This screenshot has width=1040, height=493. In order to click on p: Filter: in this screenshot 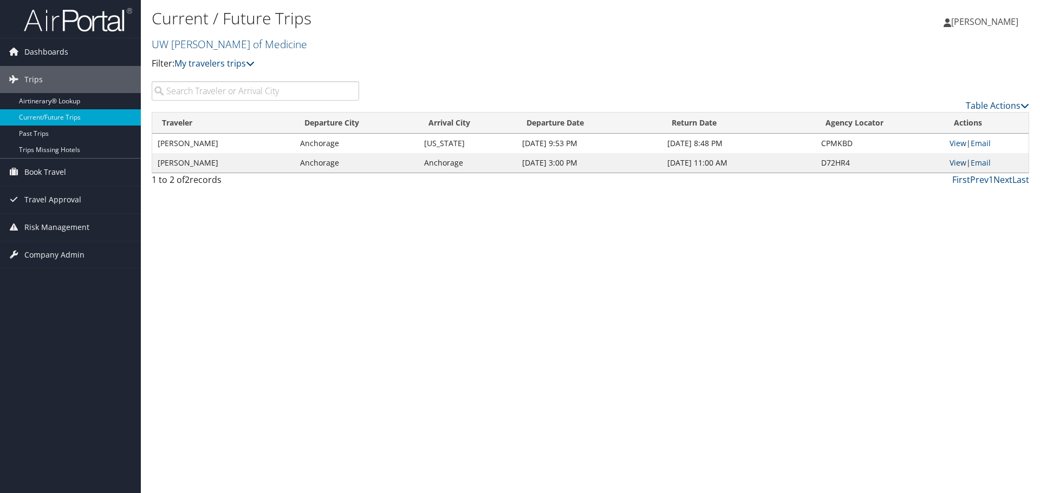, I will do `click(444, 64)`.